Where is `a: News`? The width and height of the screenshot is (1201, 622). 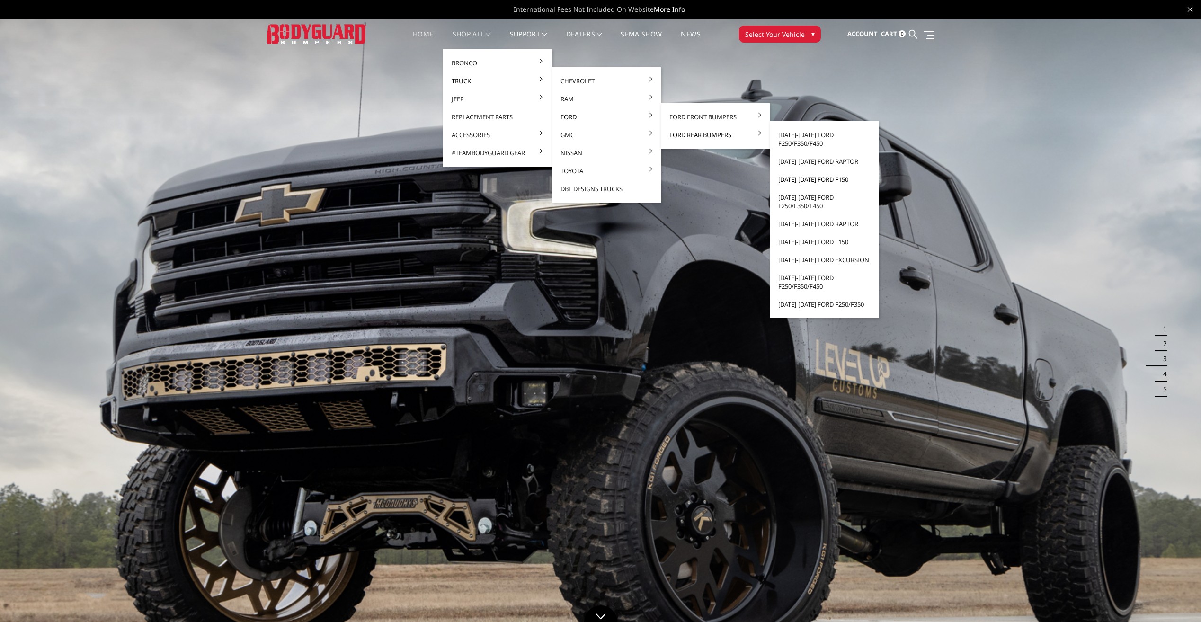 a: News is located at coordinates (690, 40).